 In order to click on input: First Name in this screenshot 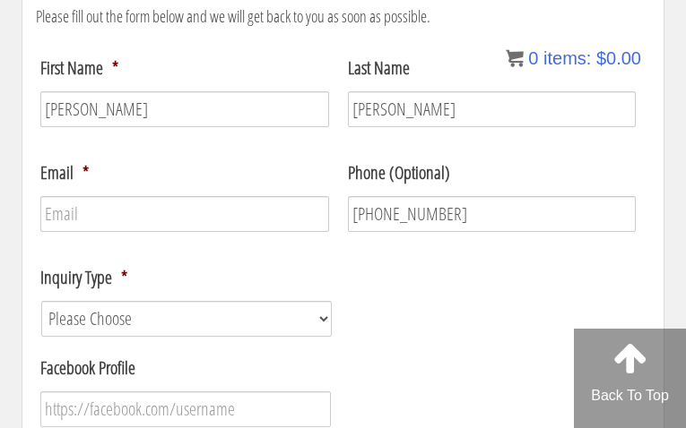, I will do `click(185, 109)`.